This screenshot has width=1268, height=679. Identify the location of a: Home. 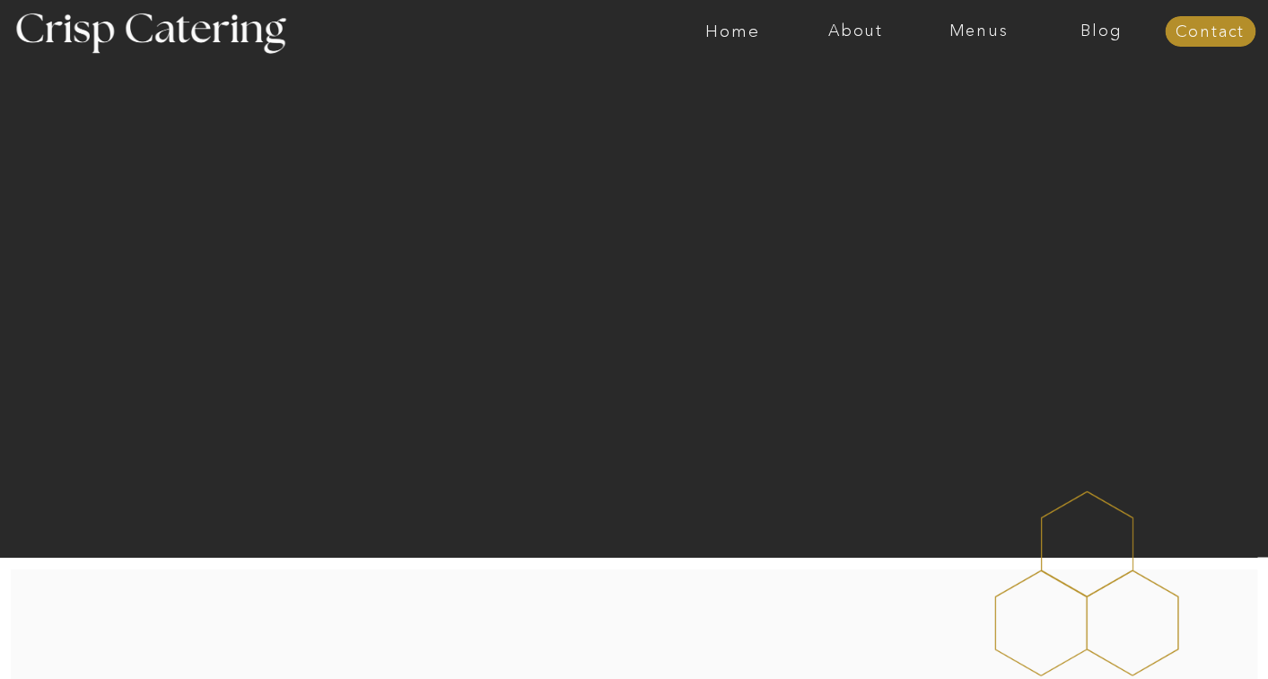
(732, 31).